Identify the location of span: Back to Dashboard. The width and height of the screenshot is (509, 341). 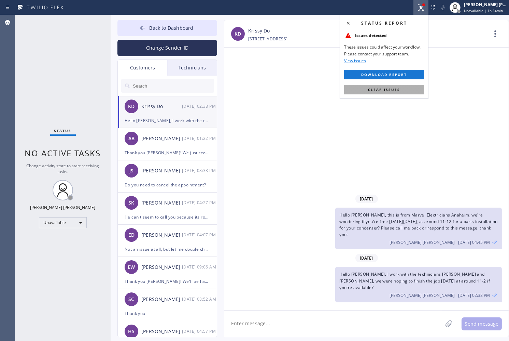
(171, 28).